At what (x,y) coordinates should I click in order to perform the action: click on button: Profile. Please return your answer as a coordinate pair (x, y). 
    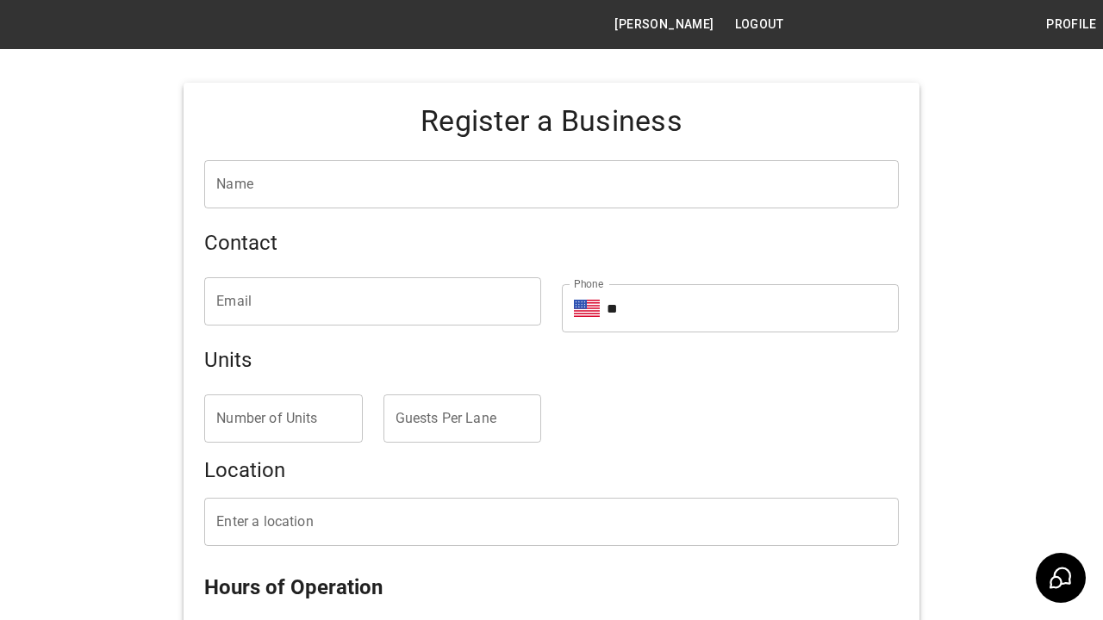
    Looking at the image, I should click on (1071, 24).